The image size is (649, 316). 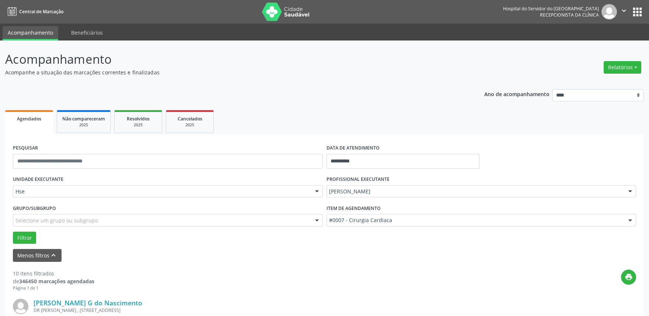 I want to click on i: keyboard_arrow_up, so click(x=53, y=255).